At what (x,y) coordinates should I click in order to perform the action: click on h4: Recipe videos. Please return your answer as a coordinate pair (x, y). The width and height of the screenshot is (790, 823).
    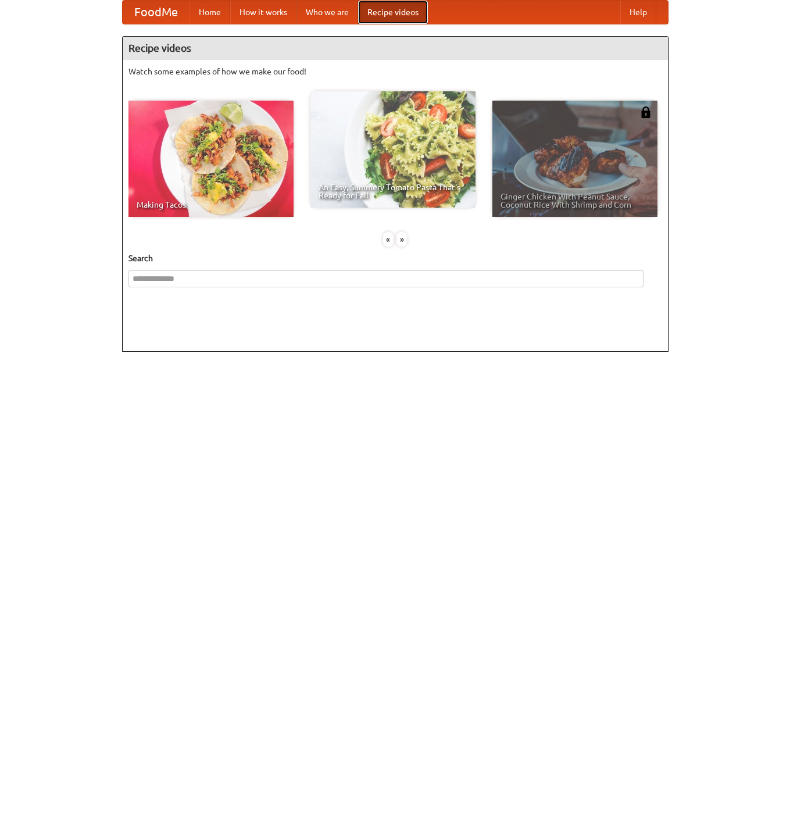
    Looking at the image, I should click on (395, 48).